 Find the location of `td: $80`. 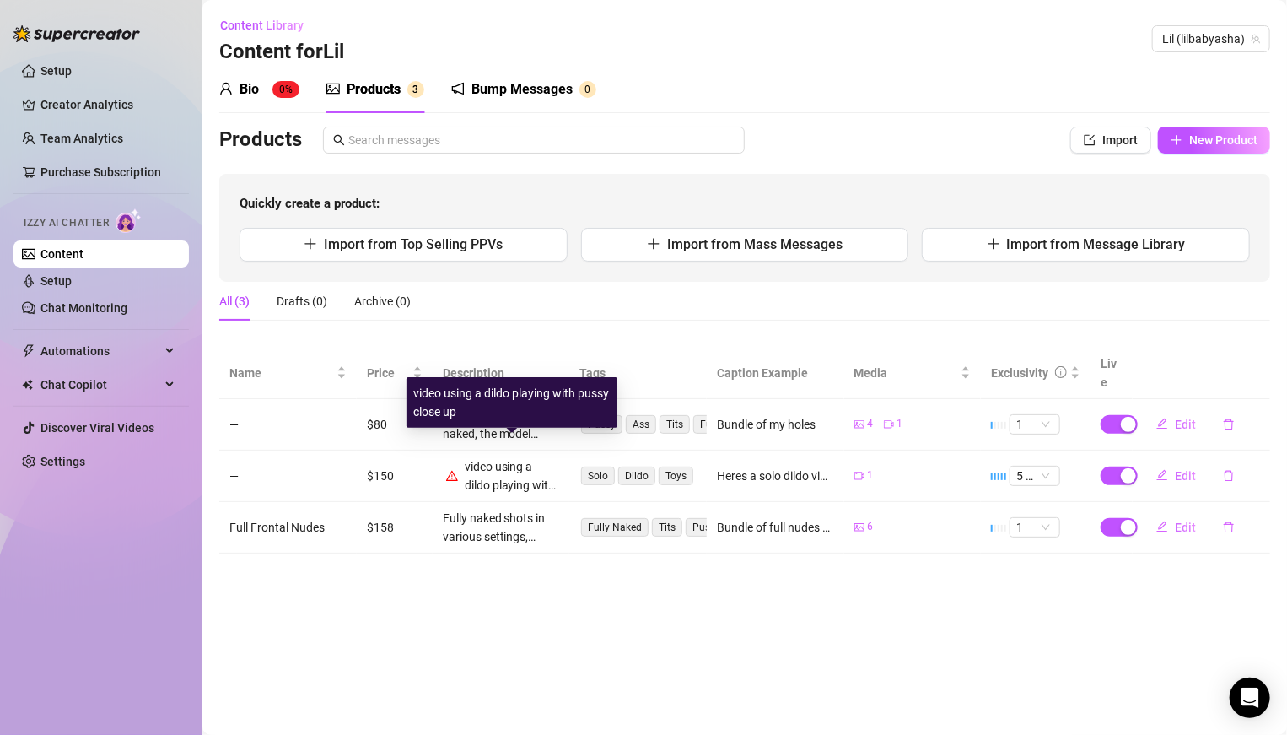

td: $80 is located at coordinates (395, 424).